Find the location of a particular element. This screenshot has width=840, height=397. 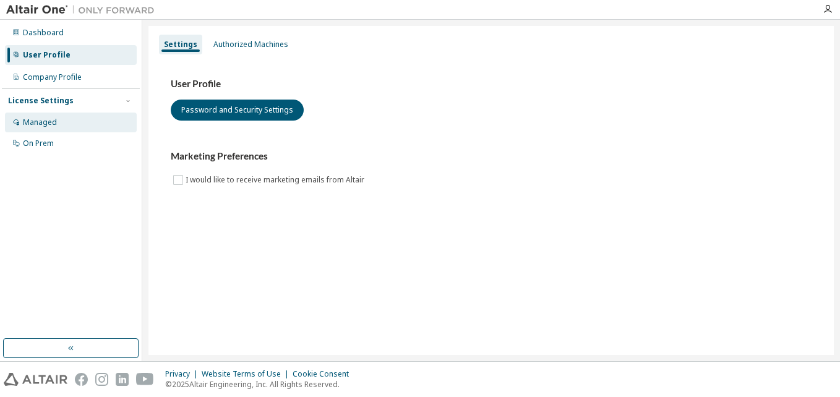

div: Settings is located at coordinates (181, 45).